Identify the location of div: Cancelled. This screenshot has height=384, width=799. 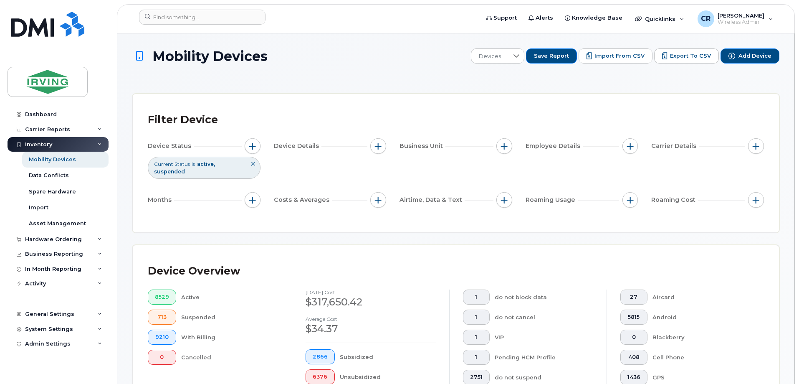
(230, 357).